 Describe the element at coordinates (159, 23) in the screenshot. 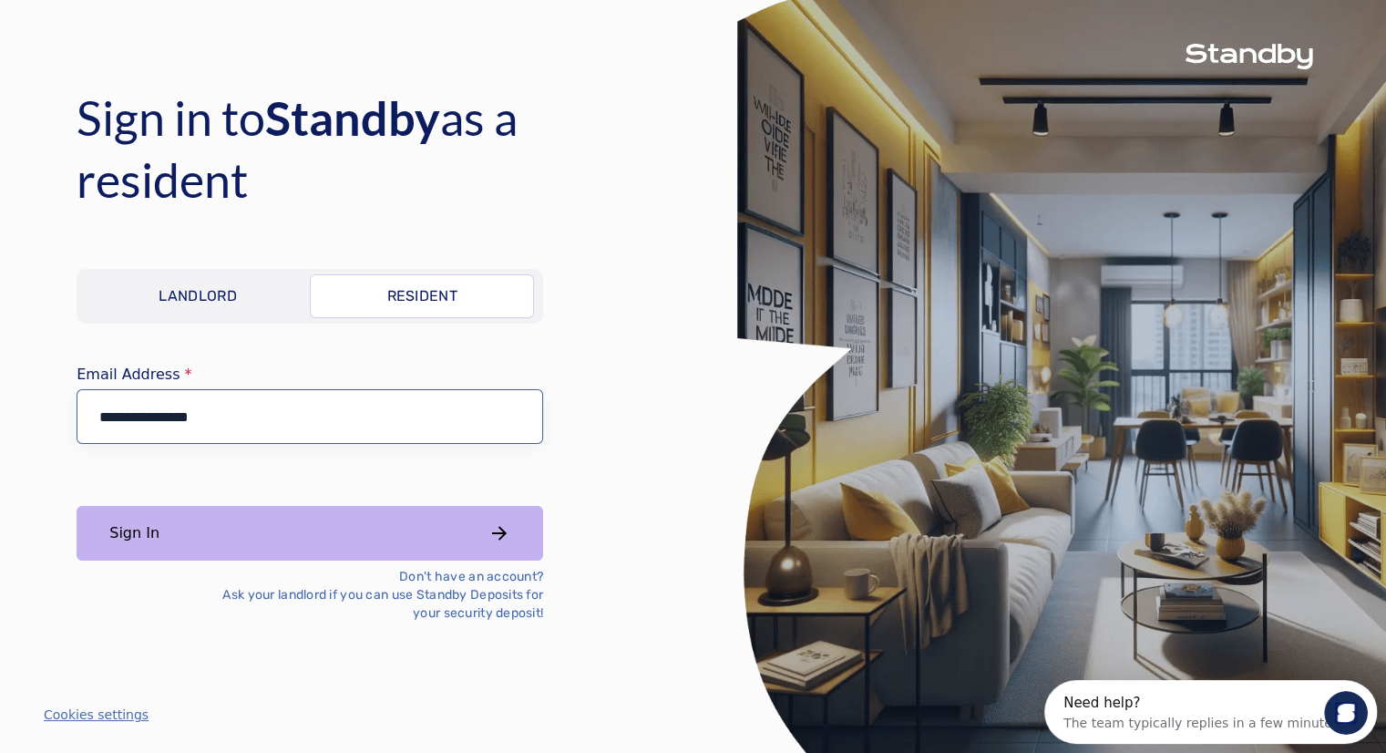

I see `div: Need help?` at that location.